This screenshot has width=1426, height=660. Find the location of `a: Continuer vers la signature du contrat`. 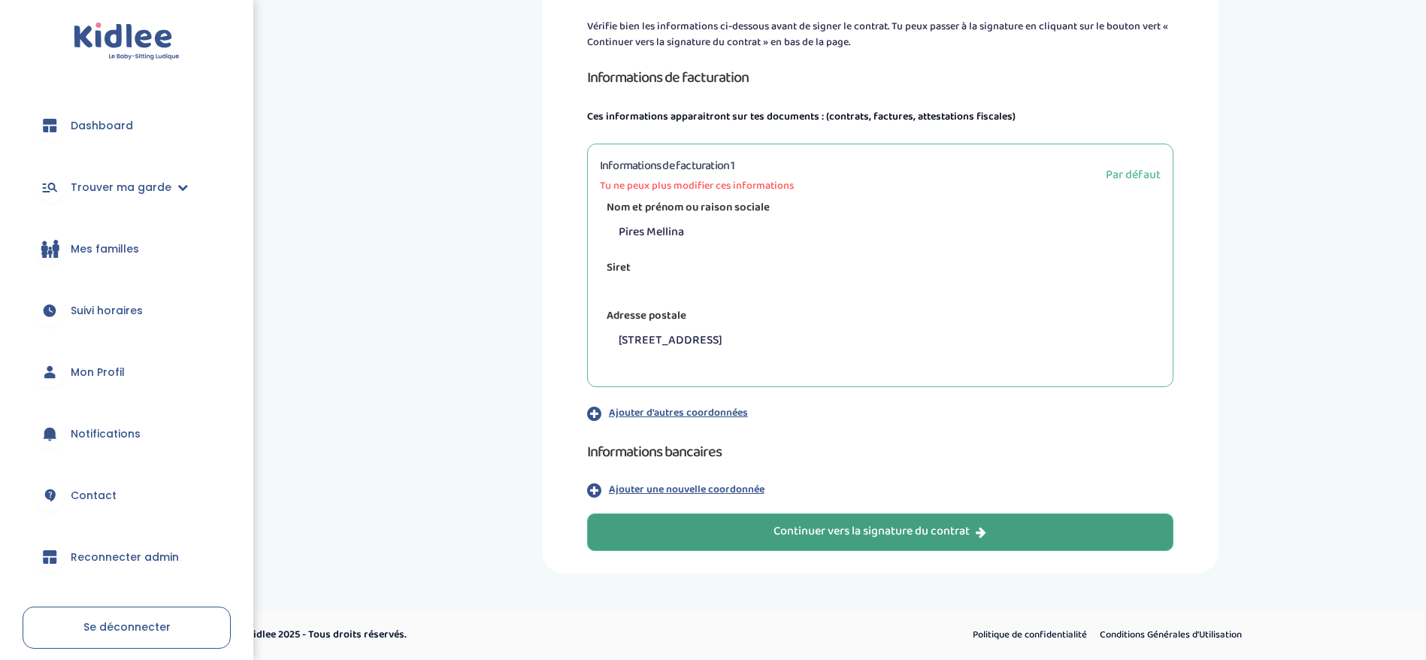

a: Continuer vers la signature du contrat is located at coordinates (880, 532).